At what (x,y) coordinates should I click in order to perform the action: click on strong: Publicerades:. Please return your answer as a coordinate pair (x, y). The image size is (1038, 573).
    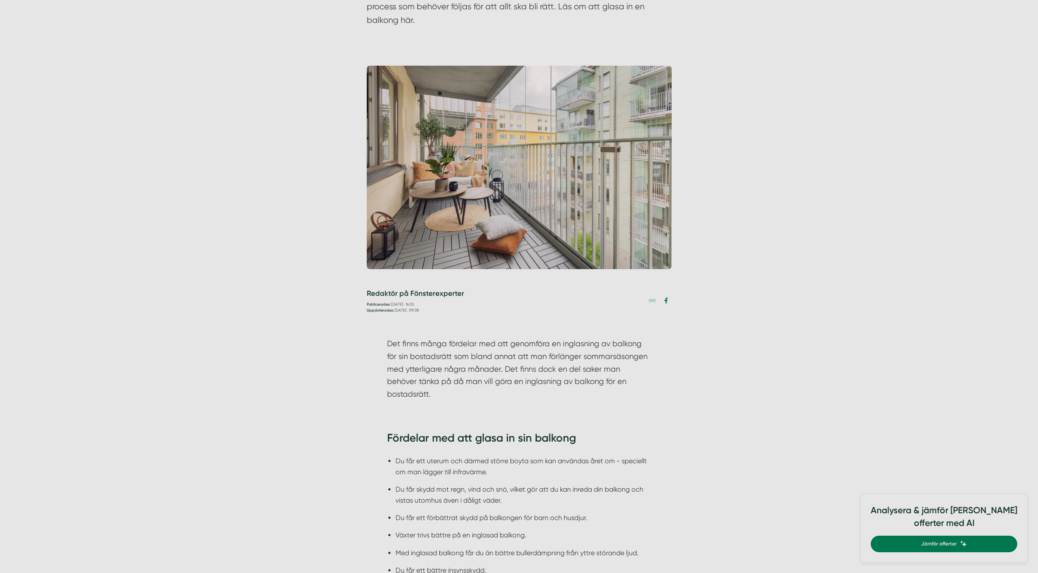
    Looking at the image, I should click on (379, 304).